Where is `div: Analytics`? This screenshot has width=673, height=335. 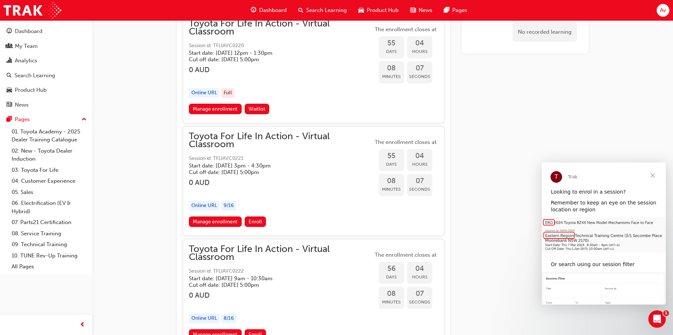
div: Analytics is located at coordinates (26, 61).